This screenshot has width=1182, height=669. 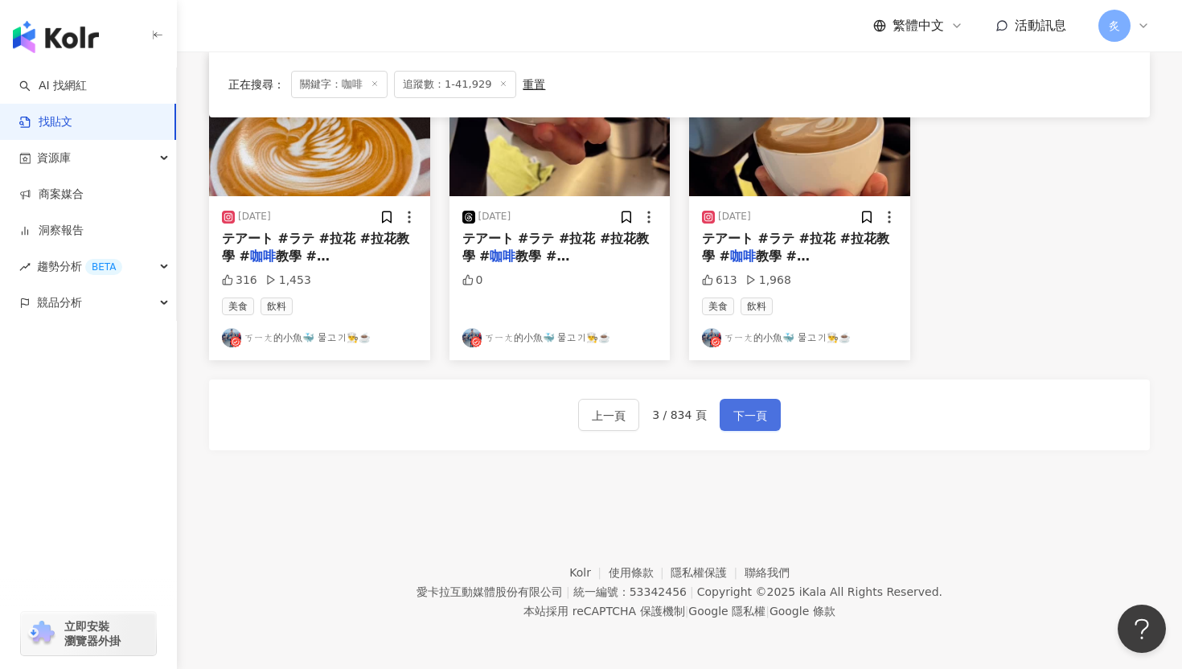 What do you see at coordinates (802, 611) in the screenshot?
I see `a: Google 條款` at bounding box center [802, 611].